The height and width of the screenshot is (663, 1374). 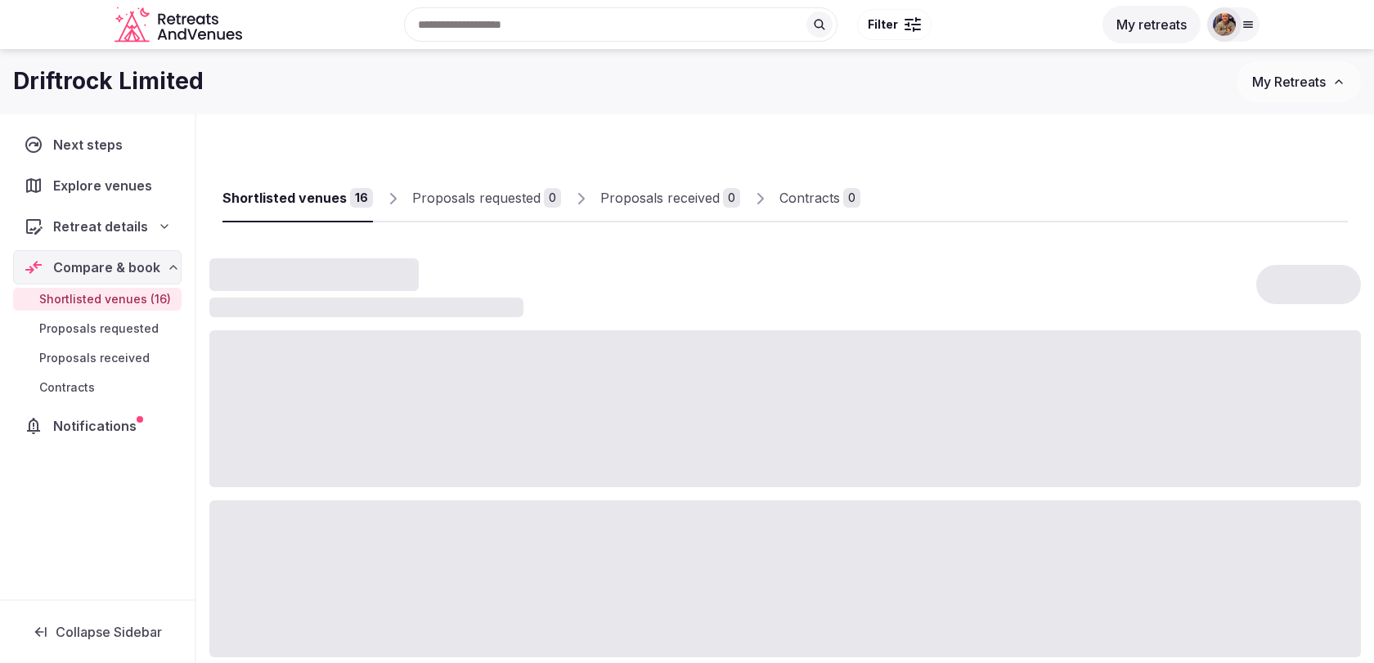 What do you see at coordinates (1224, 25) in the screenshot?
I see `img: julen` at bounding box center [1224, 25].